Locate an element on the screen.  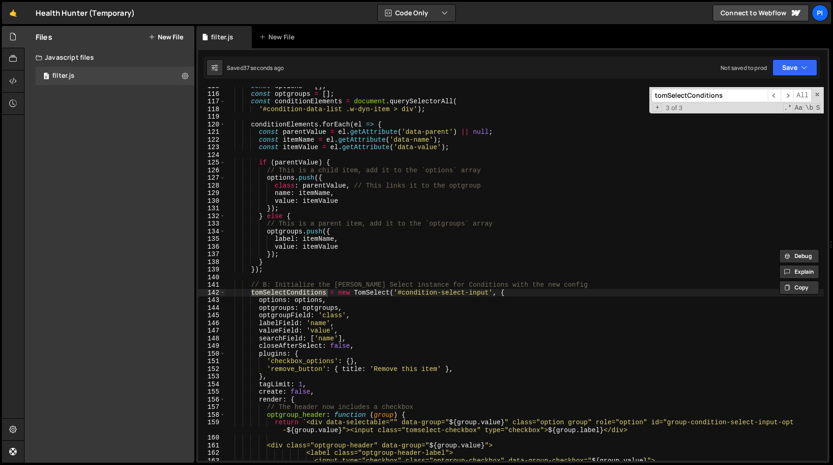
div: 132 is located at coordinates (212, 216).